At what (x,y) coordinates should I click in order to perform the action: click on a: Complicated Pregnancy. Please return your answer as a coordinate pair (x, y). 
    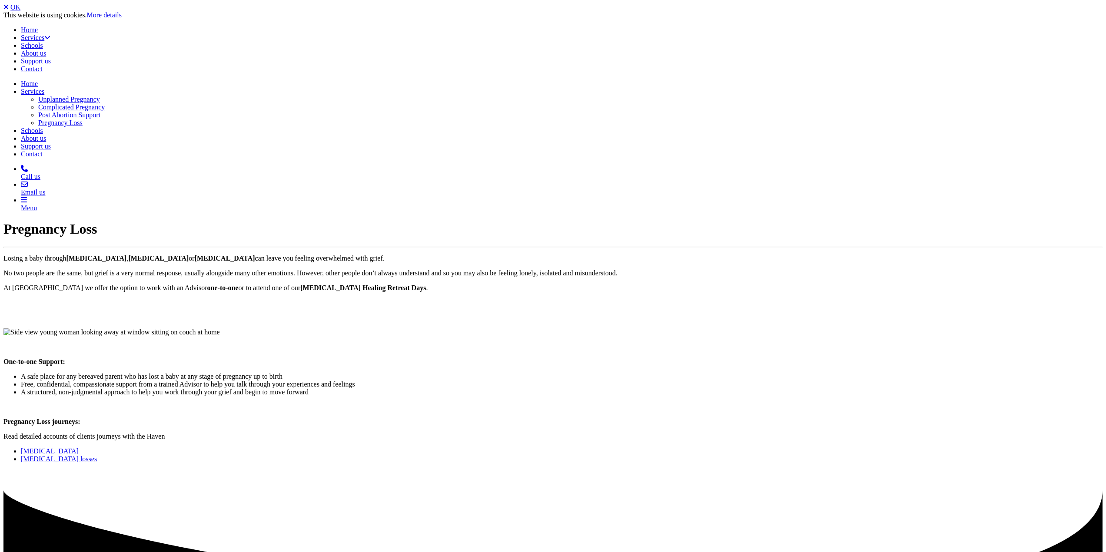
    Looking at the image, I should click on (71, 107).